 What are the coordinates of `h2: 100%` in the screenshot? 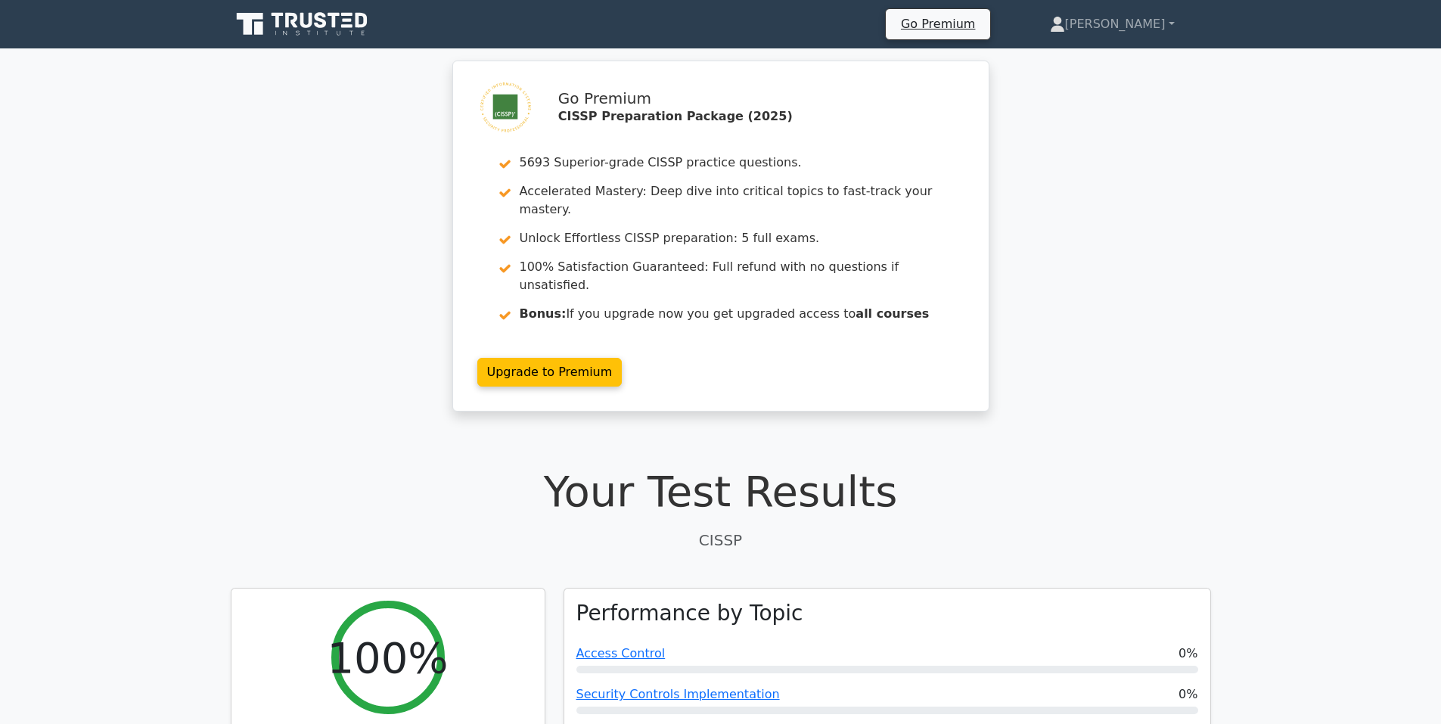 It's located at (387, 657).